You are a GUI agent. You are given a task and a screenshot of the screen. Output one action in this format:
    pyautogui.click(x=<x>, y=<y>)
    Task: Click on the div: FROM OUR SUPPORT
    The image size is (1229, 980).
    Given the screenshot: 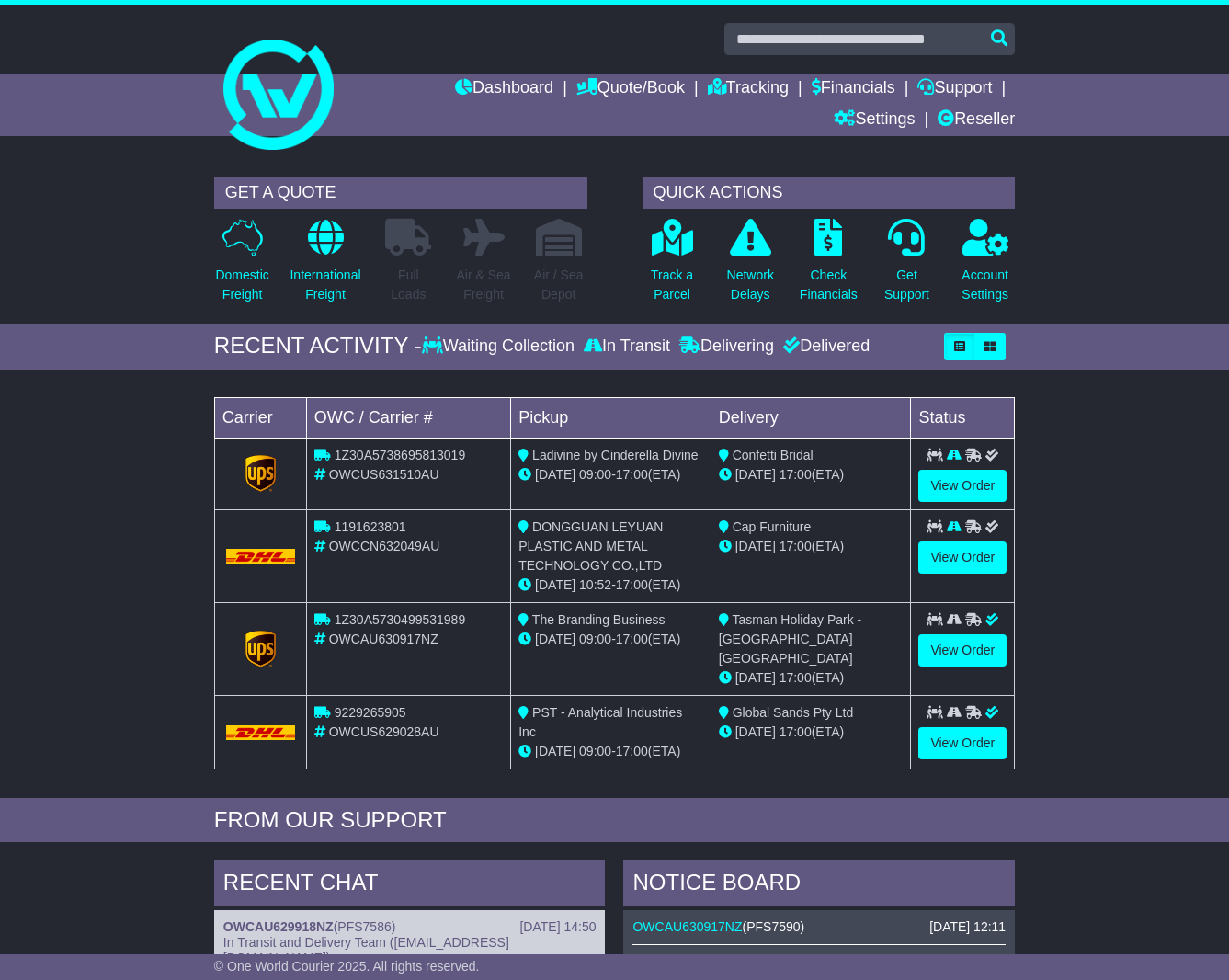 What is the action you would take?
    pyautogui.click(x=614, y=820)
    